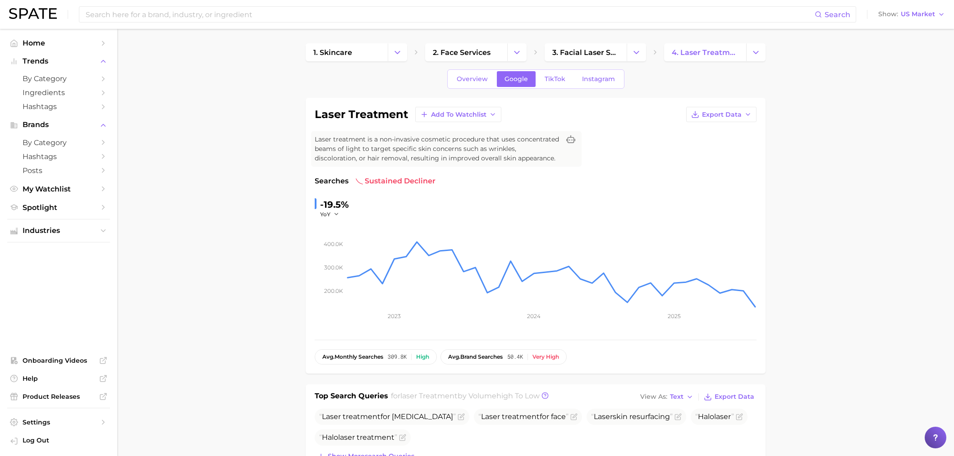  Describe the element at coordinates (888, 14) in the screenshot. I see `span: Show` at that location.